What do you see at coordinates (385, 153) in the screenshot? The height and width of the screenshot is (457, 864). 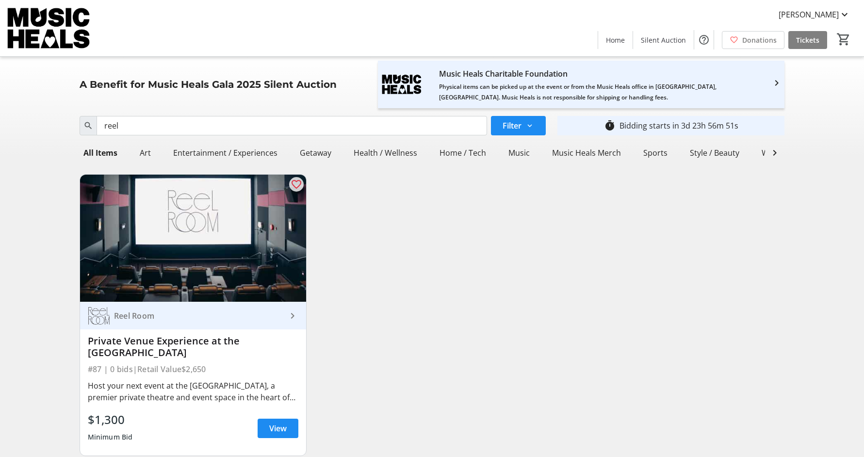 I see `div: Health / Wellness` at bounding box center [385, 153].